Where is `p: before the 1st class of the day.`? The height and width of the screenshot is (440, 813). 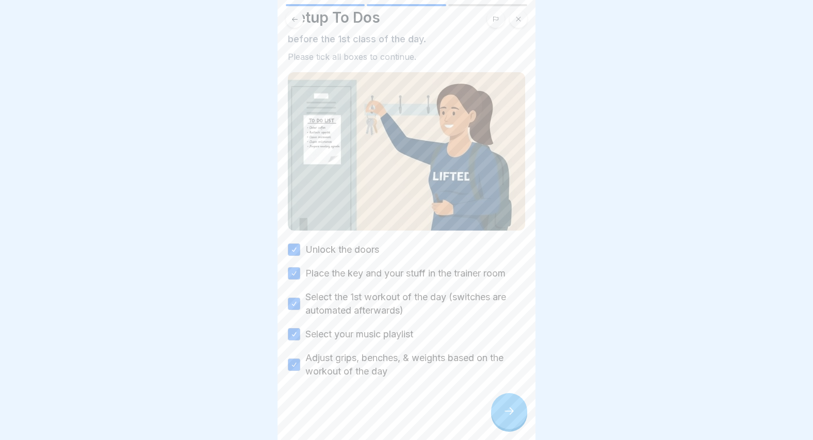
p: before the 1st class of the day. is located at coordinates (407, 39).